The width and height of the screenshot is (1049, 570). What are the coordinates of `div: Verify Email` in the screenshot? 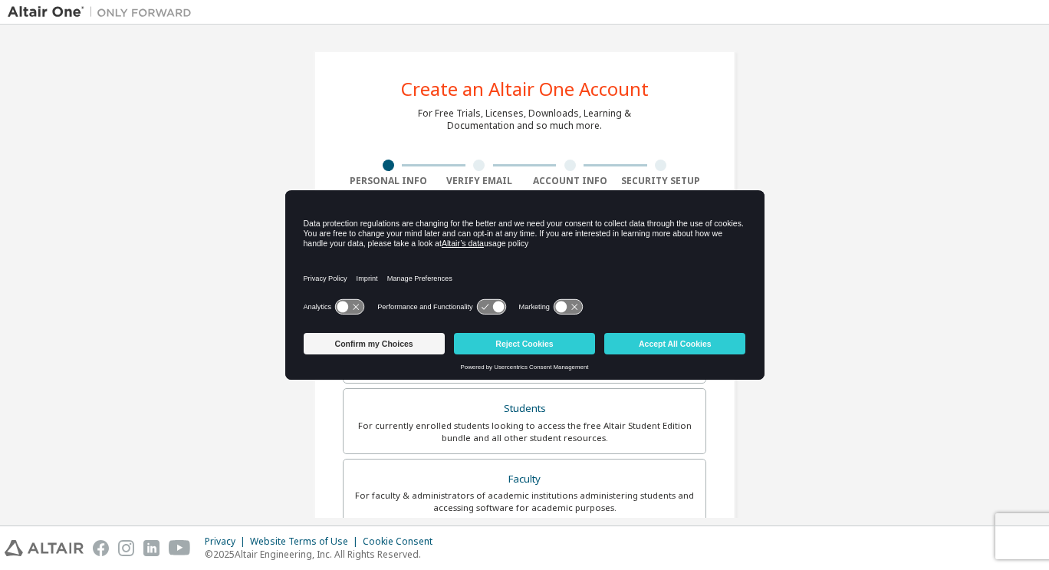 It's located at (479, 181).